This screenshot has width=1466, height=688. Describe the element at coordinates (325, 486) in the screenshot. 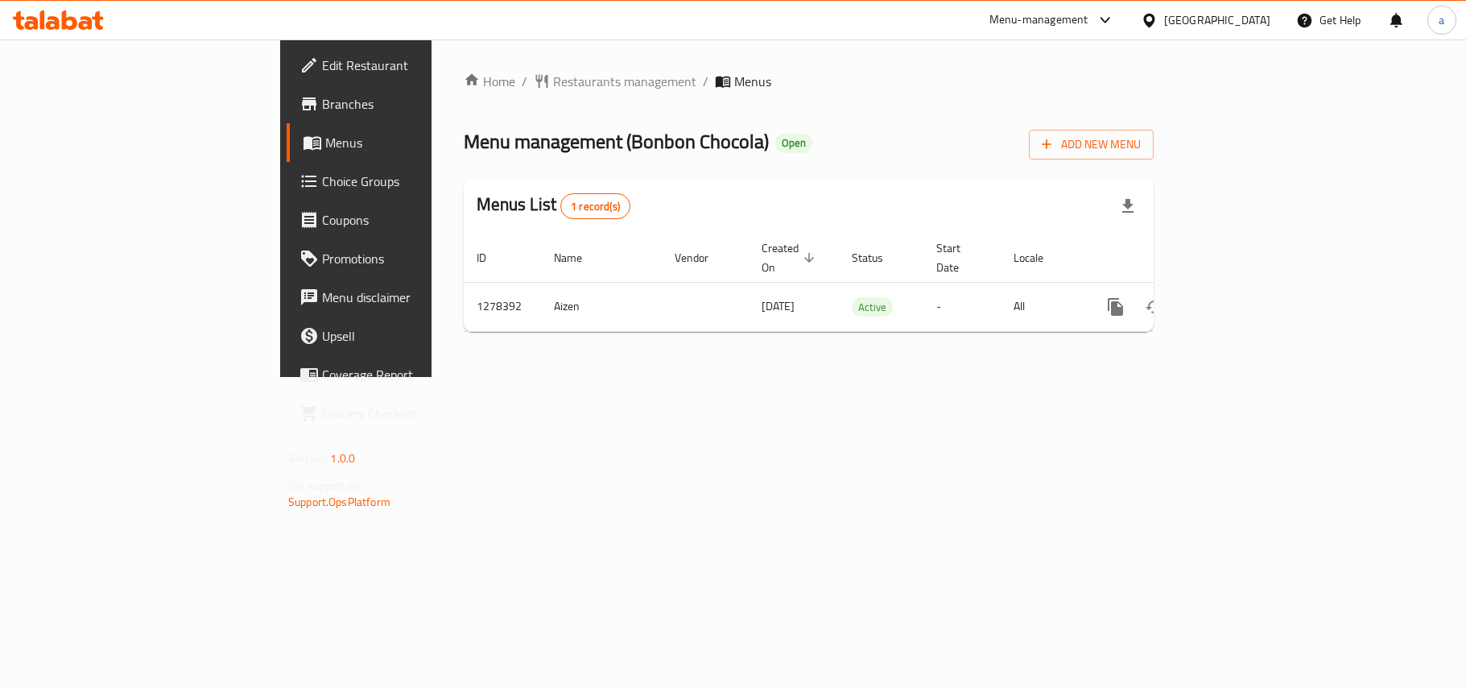

I see `span: Get support on:` at that location.